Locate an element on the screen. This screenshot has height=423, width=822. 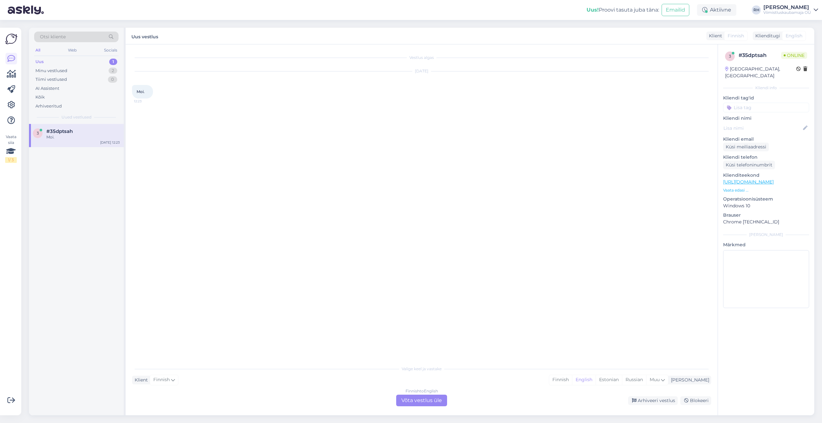
div: 1 is located at coordinates (113, 62).